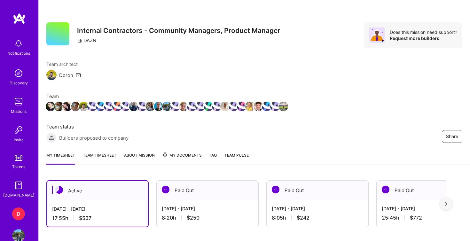  Describe the element at coordinates (51, 75) in the screenshot. I see `img: Team Architect` at that location.